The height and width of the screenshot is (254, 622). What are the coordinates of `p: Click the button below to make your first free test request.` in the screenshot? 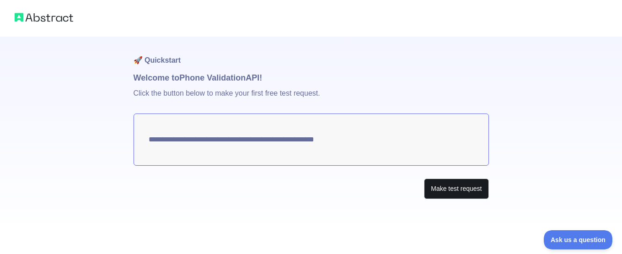 It's located at (311, 99).